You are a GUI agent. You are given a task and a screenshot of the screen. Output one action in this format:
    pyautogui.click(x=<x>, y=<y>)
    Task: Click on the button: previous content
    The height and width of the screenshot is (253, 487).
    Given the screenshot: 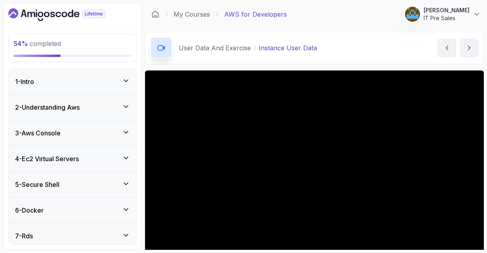 What is the action you would take?
    pyautogui.click(x=447, y=48)
    